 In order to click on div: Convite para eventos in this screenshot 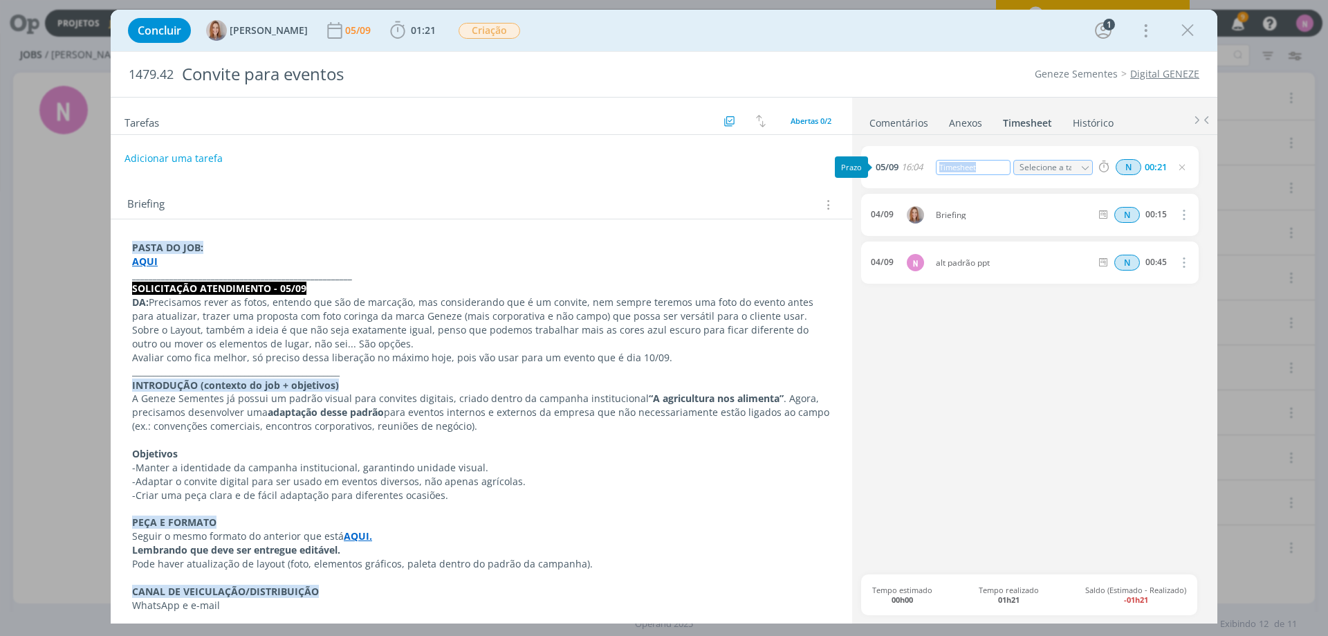, I will do `click(462, 74)`.